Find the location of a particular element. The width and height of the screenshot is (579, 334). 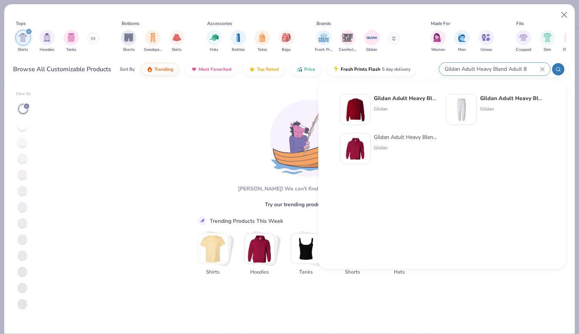

button: Fresh Prints Flash5 day delivery is located at coordinates (372, 69).